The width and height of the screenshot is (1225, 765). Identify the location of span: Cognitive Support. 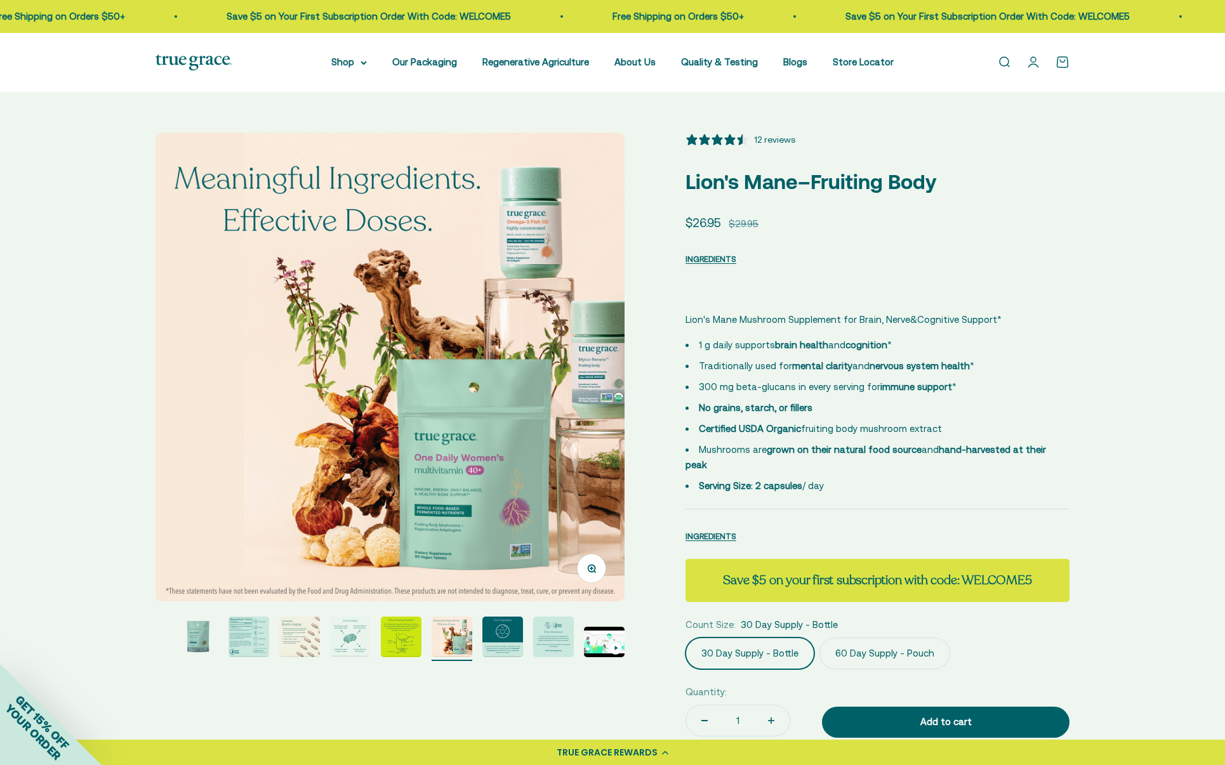
(957, 320).